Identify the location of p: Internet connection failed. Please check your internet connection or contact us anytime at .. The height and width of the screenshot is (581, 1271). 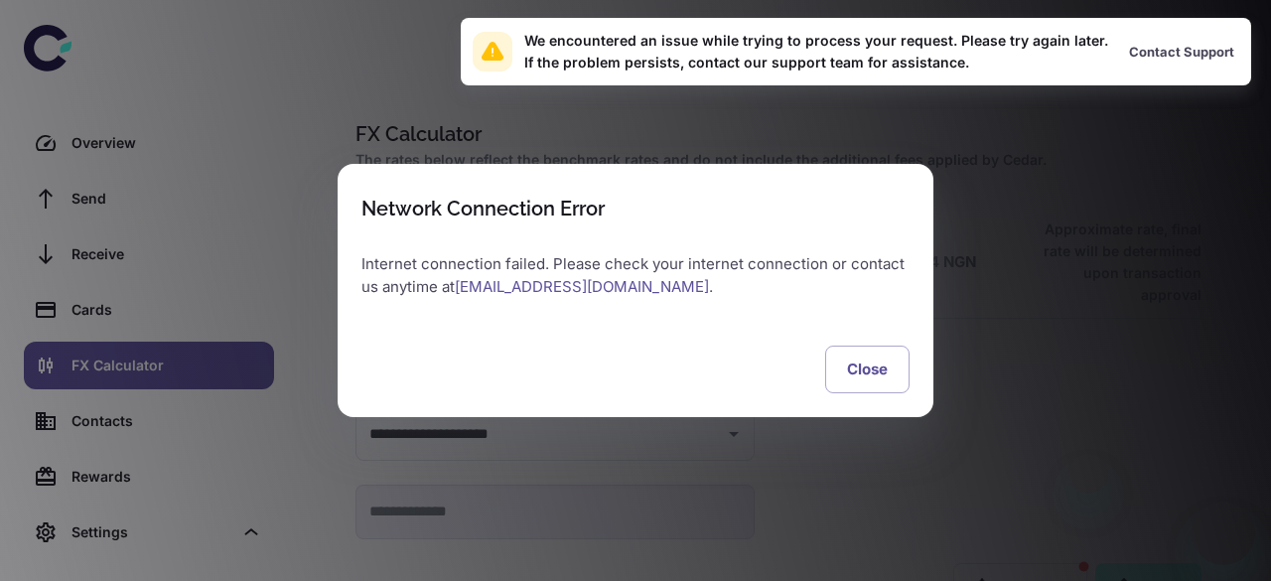
(636, 275).